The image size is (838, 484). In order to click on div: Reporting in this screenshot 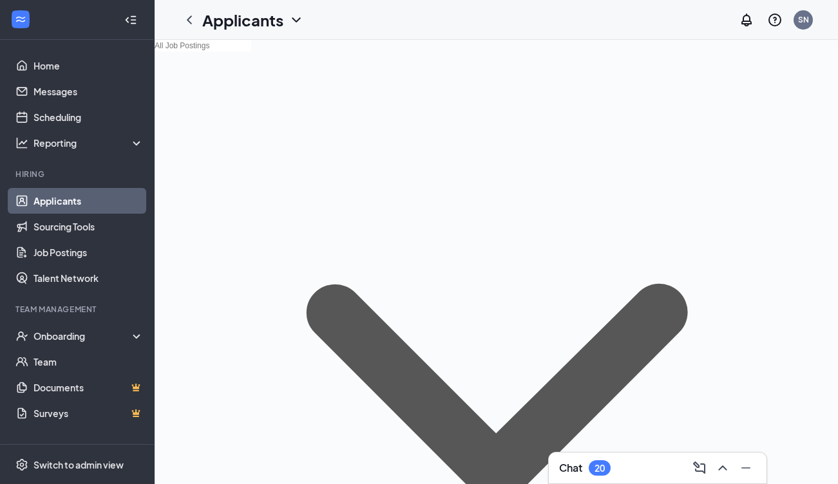, I will do `click(89, 143)`.